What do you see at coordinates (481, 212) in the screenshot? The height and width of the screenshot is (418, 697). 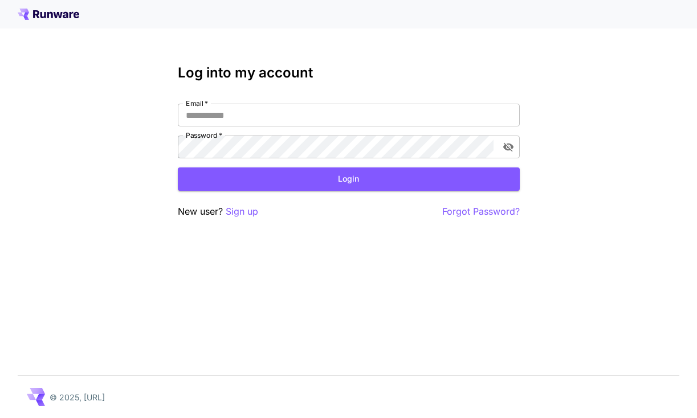 I see `p: Forgot Password?` at bounding box center [481, 212].